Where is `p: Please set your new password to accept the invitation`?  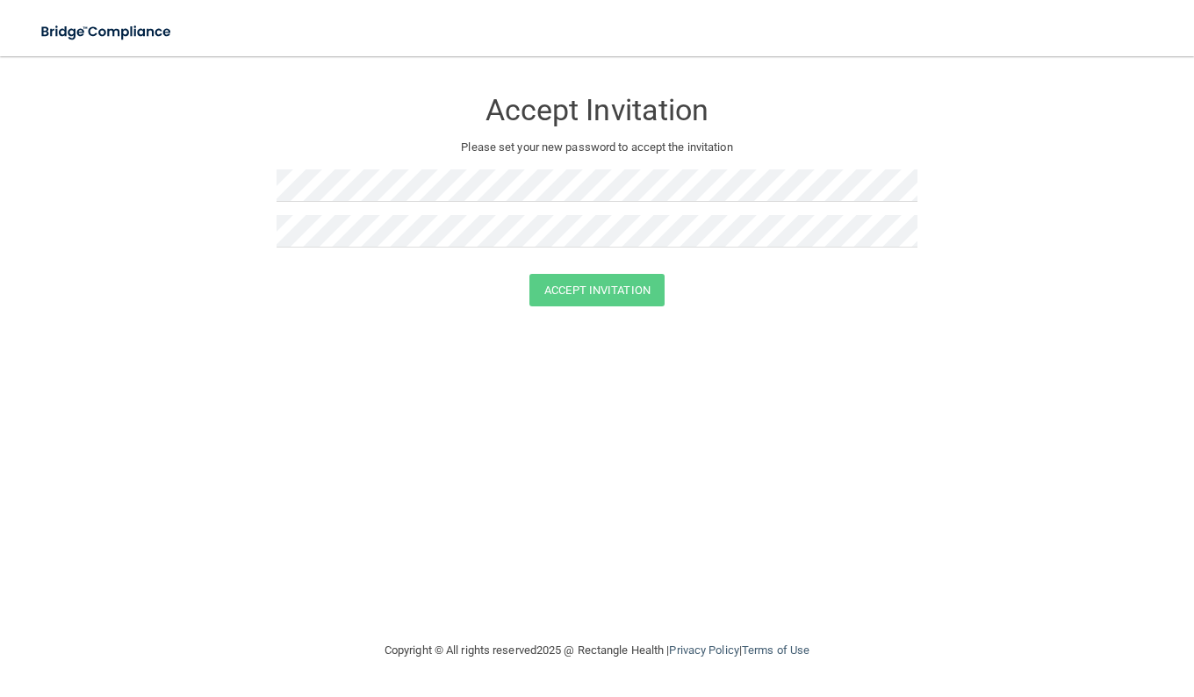 p: Please set your new password to accept the invitation is located at coordinates (597, 147).